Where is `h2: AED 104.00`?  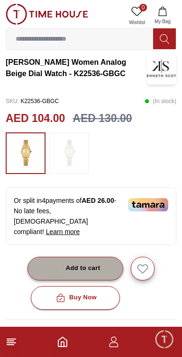
h2: AED 104.00 is located at coordinates (35, 118).